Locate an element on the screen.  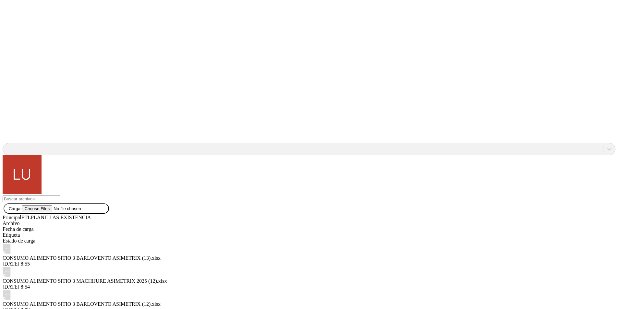
span: ETL is located at coordinates (26, 217).